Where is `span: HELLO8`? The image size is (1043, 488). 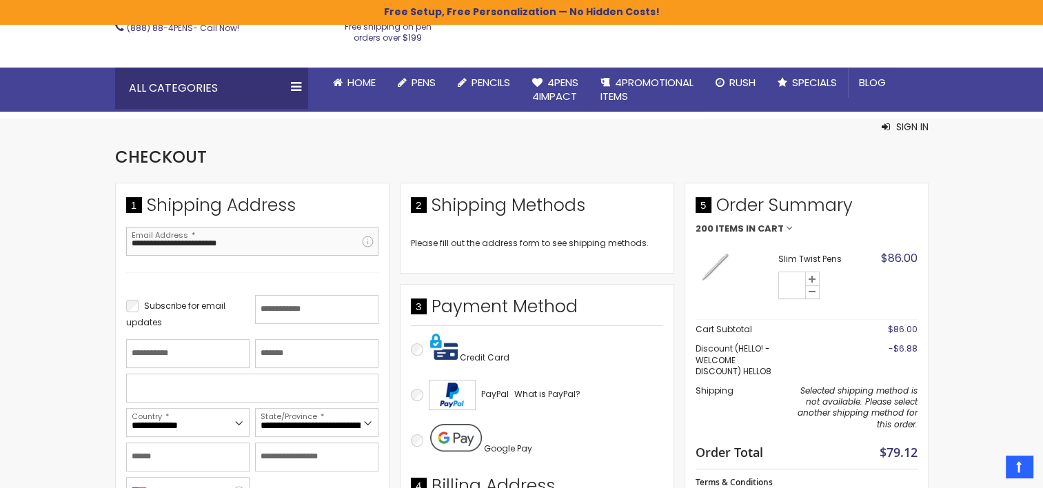
span: HELLO8 is located at coordinates (757, 371).